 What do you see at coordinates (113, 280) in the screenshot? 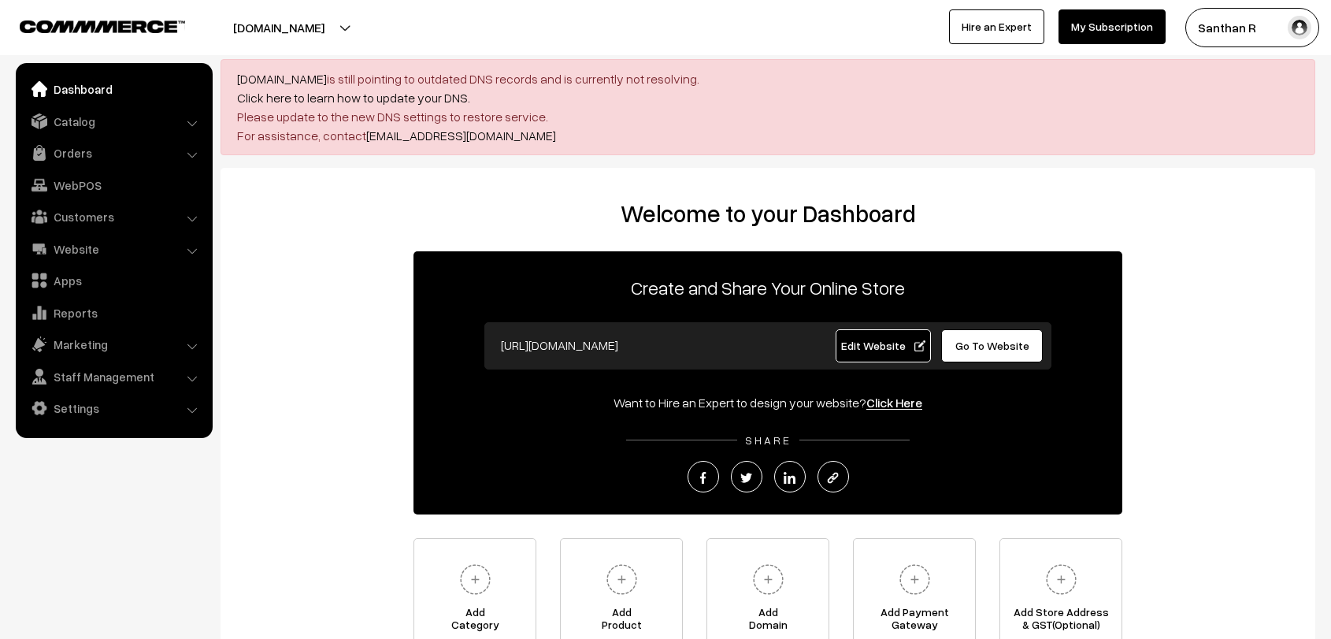
I see `a: Apps` at bounding box center [113, 280].